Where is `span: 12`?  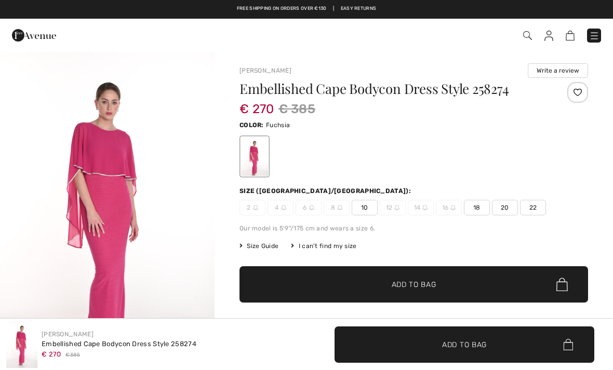 span: 12 is located at coordinates (393, 208).